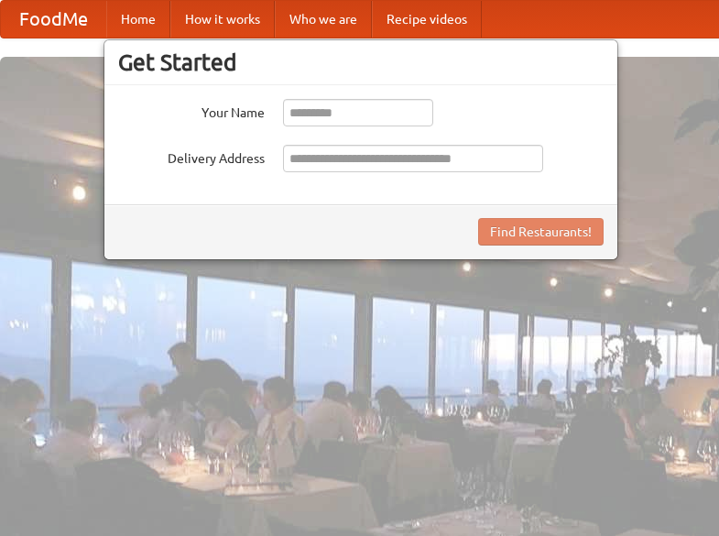 The image size is (719, 536). I want to click on a: FoodMe, so click(53, 19).